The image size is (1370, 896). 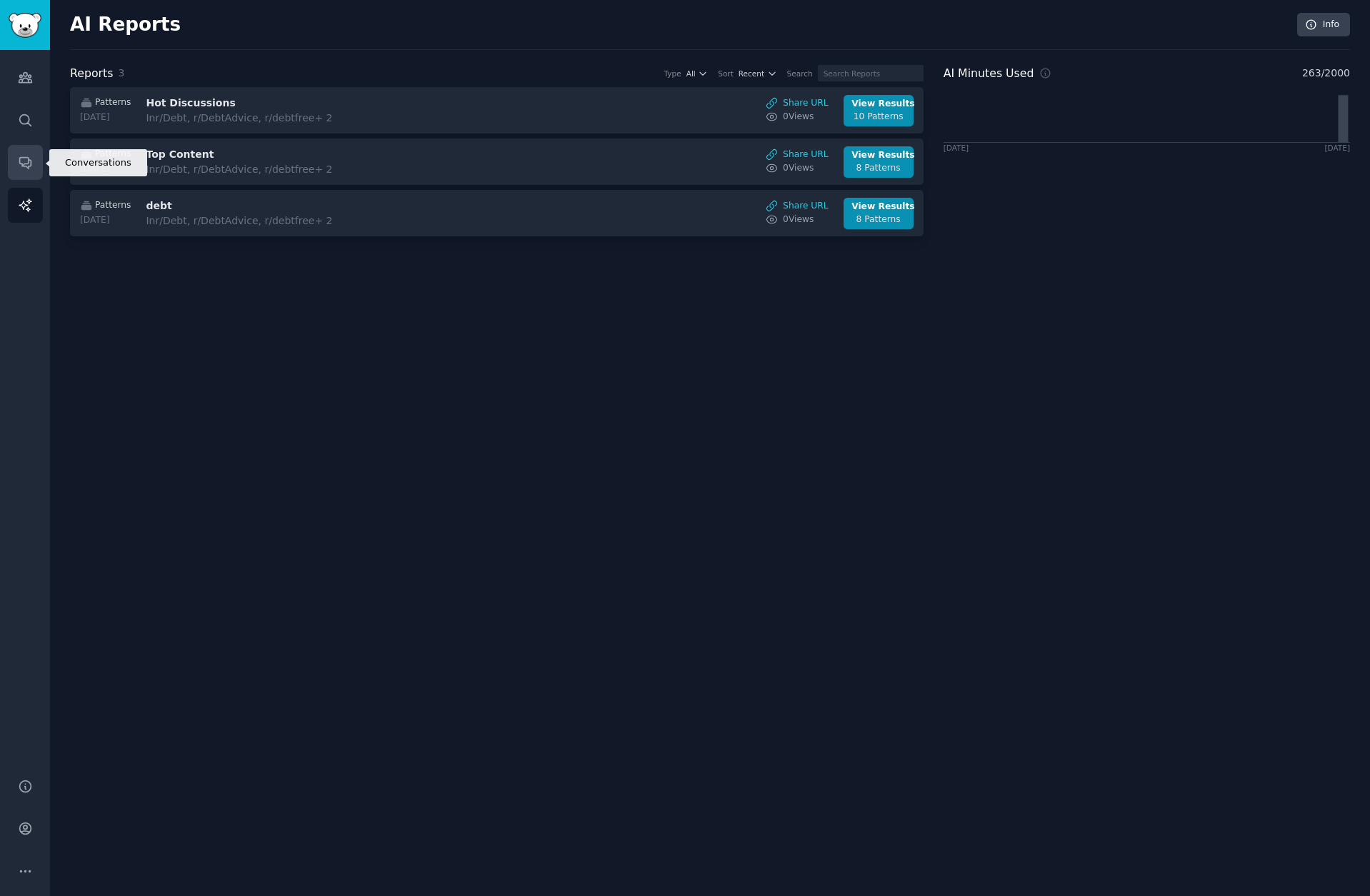 What do you see at coordinates (1325, 73) in the screenshot?
I see `span: 263 / 2000` at bounding box center [1325, 73].